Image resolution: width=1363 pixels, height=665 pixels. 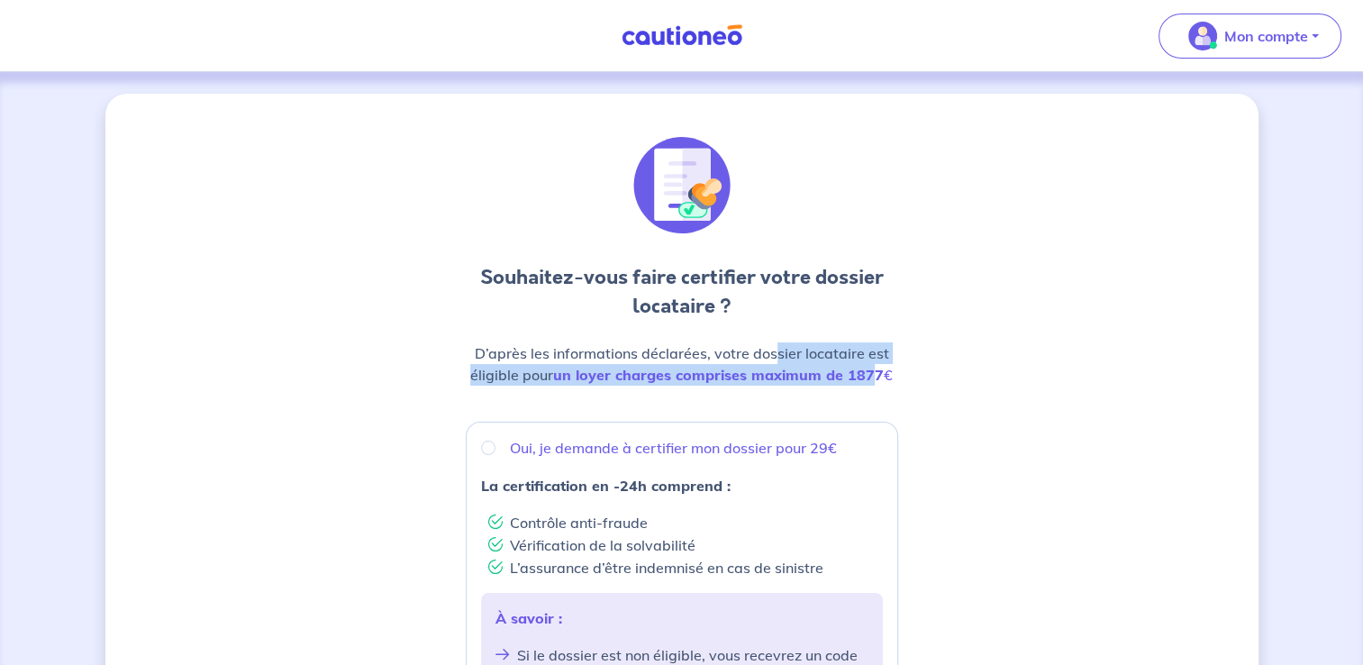 I want to click on h3: Souhaitez-vous faire certifier votre dossier locataire ?, so click(x=682, y=292).